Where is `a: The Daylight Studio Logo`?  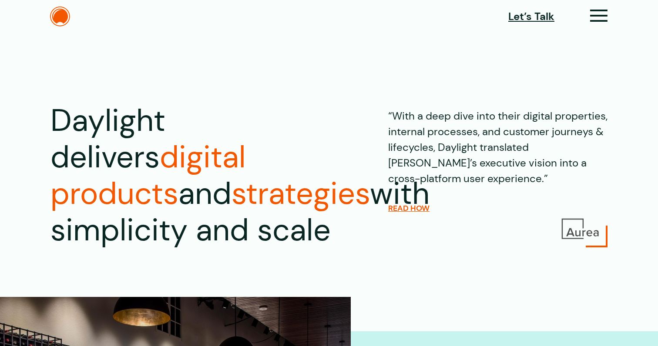
a: The Daylight Studio Logo is located at coordinates (60, 17).